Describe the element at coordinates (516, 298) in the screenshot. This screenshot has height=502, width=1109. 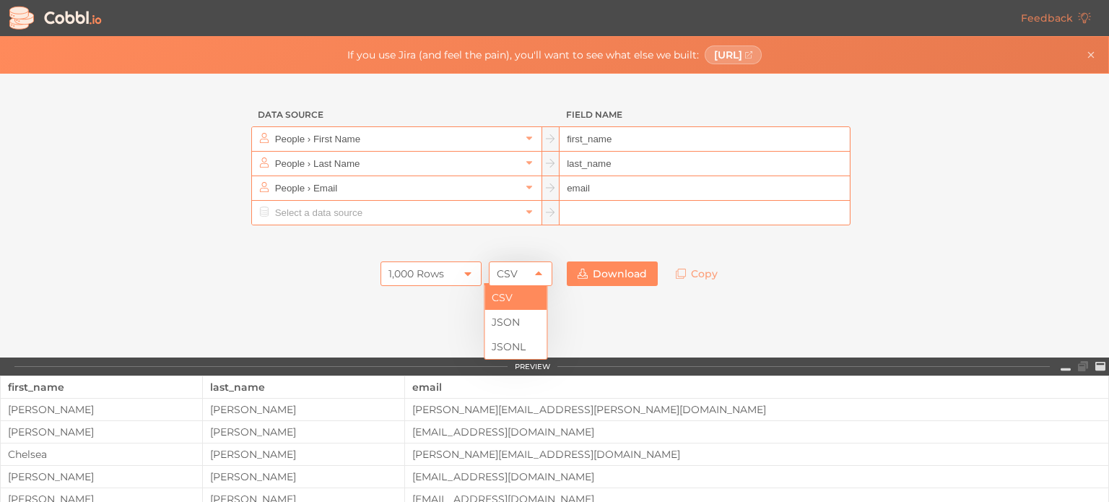
I see `li: CSV` at that location.